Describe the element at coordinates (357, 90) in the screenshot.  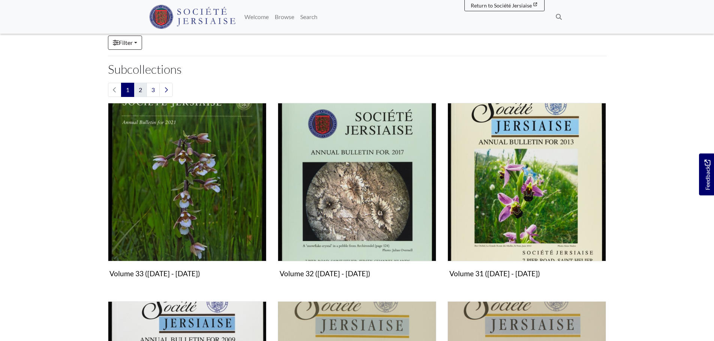
I see `nav: pagination` at that location.